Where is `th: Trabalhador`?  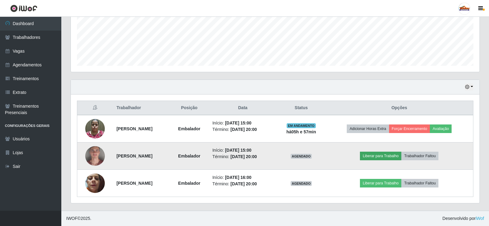 th: Trabalhador is located at coordinates (141, 108).